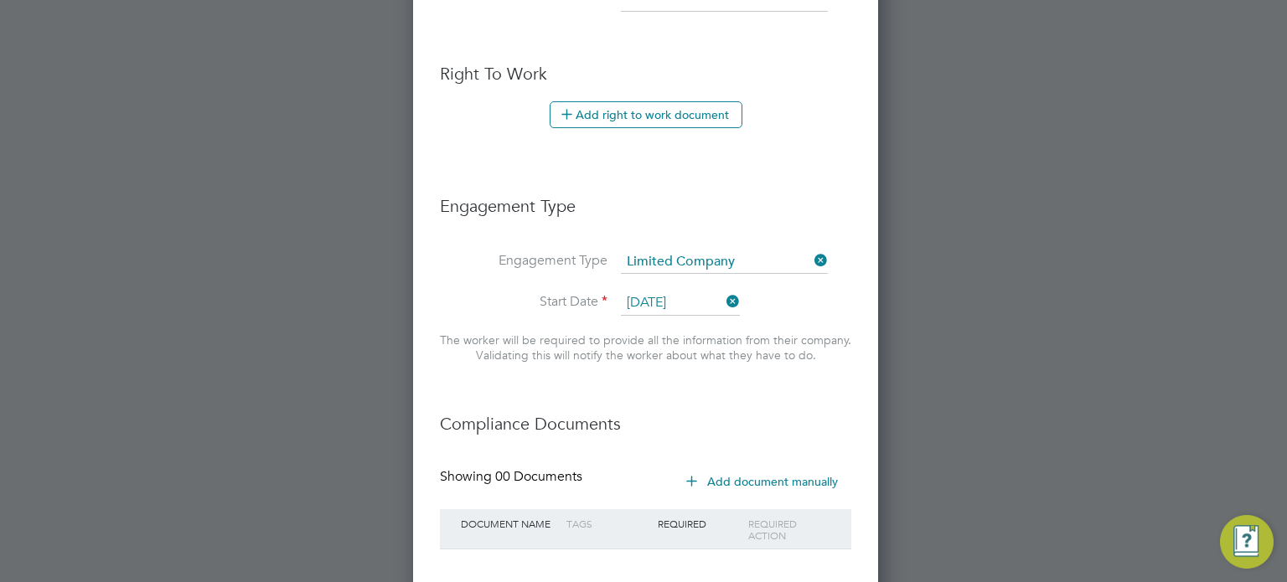  What do you see at coordinates (645, 74) in the screenshot?
I see `h3: Right To Work` at bounding box center [645, 74].